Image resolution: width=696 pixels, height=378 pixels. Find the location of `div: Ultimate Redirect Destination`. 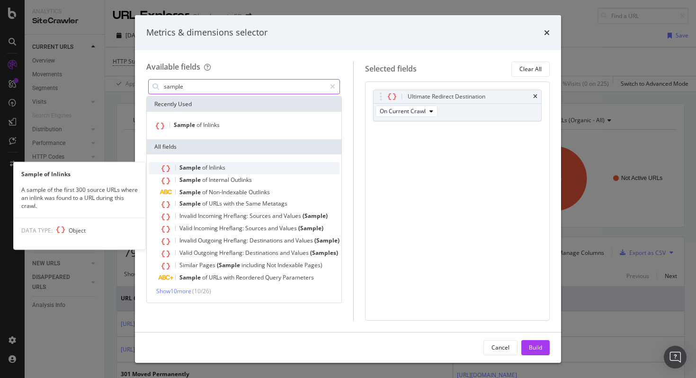

div: Ultimate Redirect Destination is located at coordinates (447, 97).